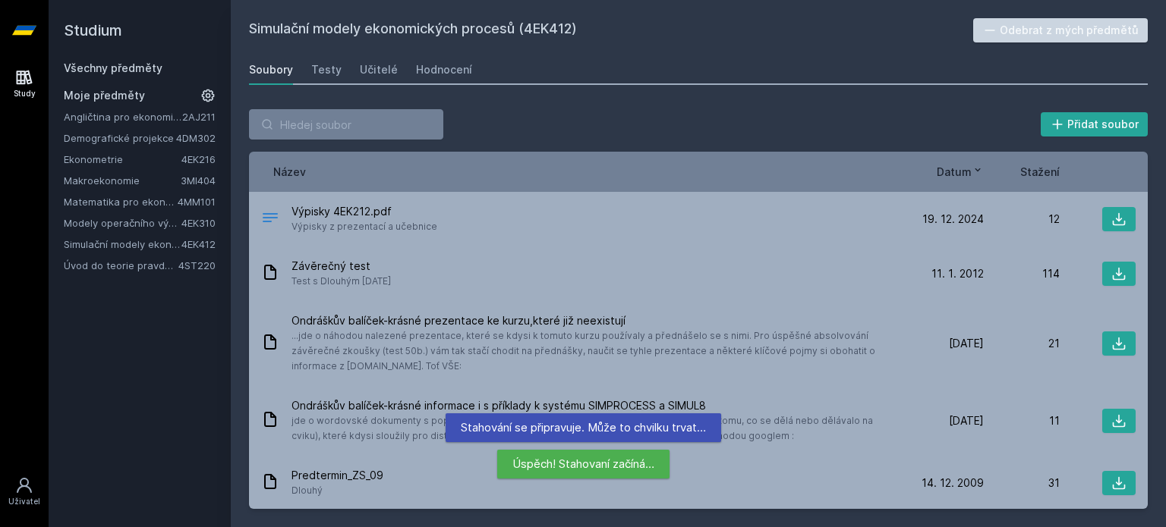  I want to click on div: 31, so click(1022, 483).